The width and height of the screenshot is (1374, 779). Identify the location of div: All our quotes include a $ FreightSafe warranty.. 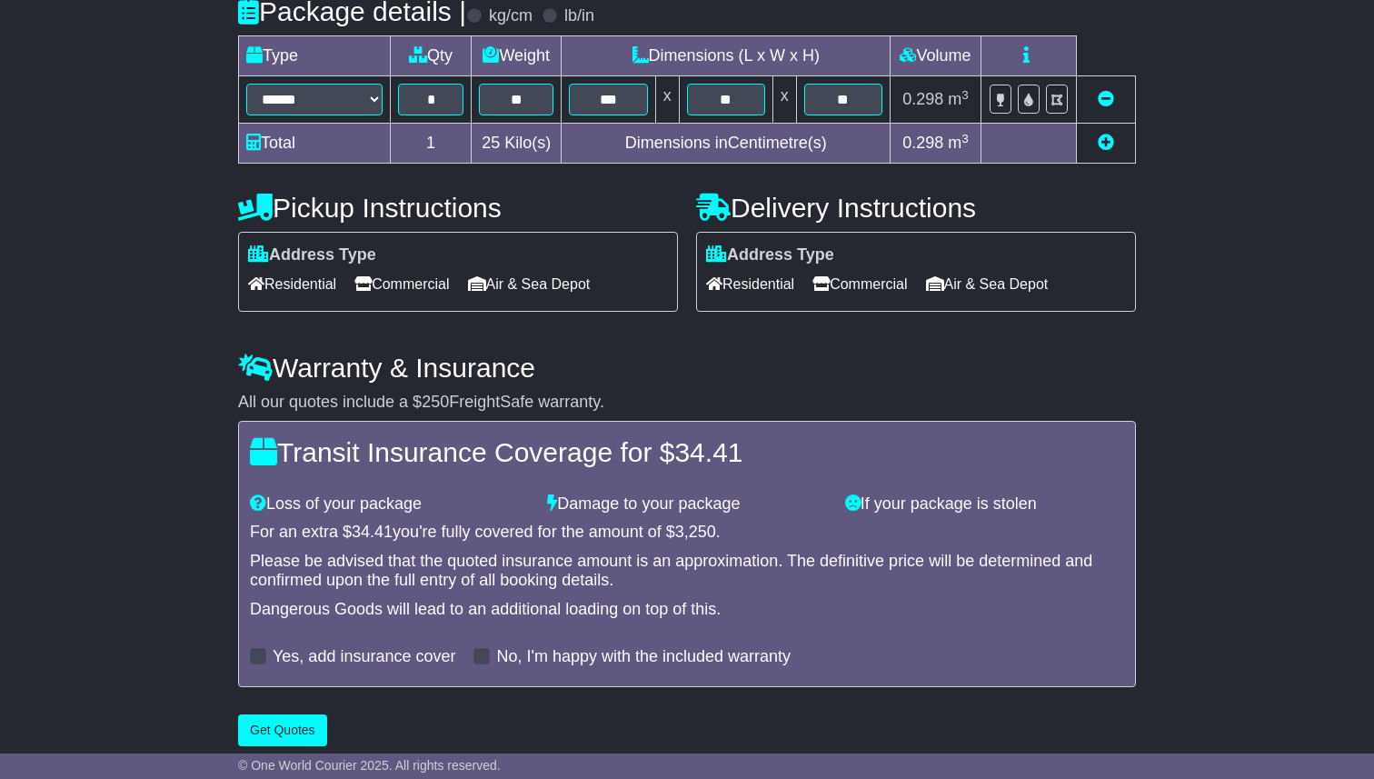
(687, 402).